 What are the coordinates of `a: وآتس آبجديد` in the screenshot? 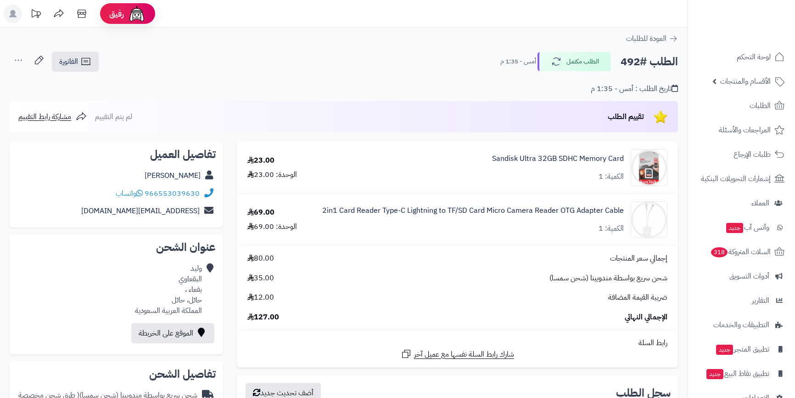 It's located at (741, 227).